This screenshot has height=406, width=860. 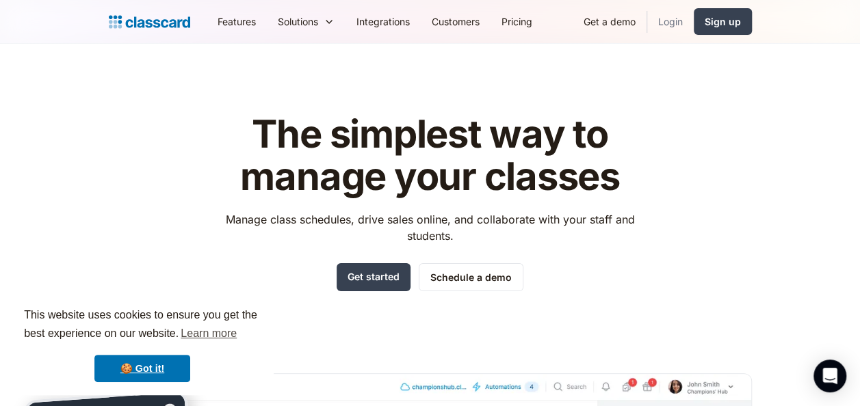 I want to click on a: Integrations, so click(x=383, y=21).